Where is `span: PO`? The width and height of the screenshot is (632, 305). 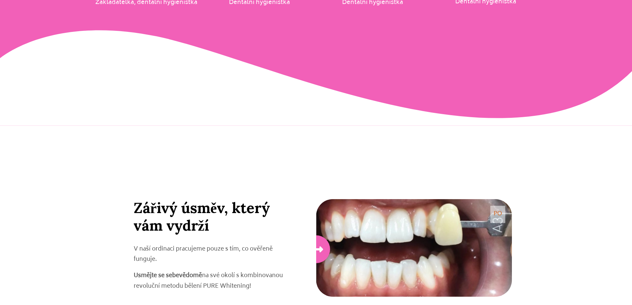 span: PO is located at coordinates (498, 214).